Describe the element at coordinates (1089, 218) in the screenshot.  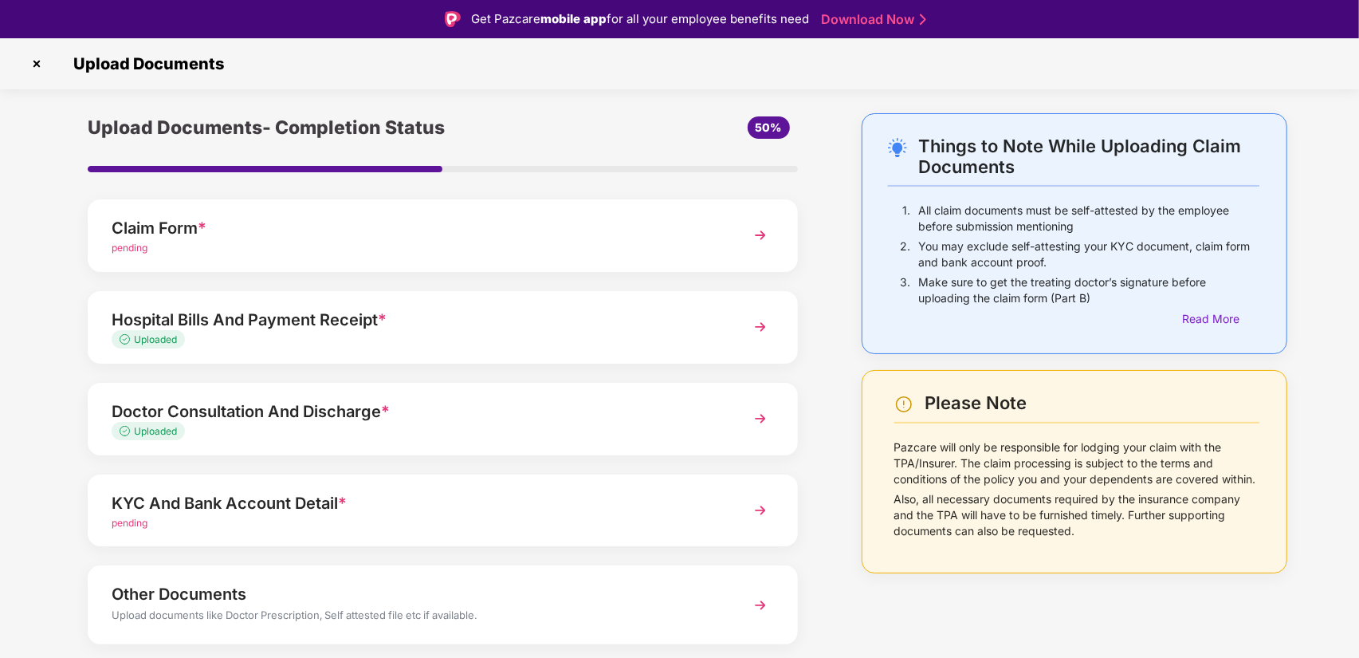
I see `p: All claim documents must be self-attested by the employee before submission mentioning` at that location.